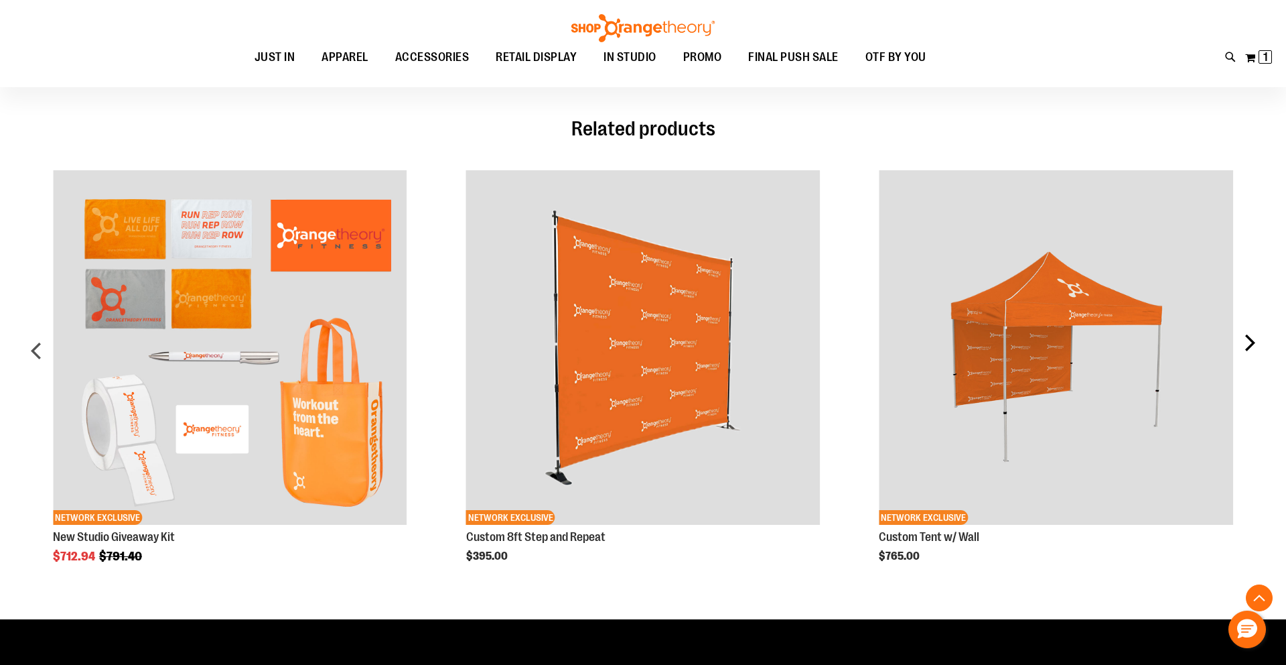 This screenshot has height=665, width=1286. Describe the element at coordinates (536, 537) in the screenshot. I see `a: Custom 8ft Step and Repeat` at that location.